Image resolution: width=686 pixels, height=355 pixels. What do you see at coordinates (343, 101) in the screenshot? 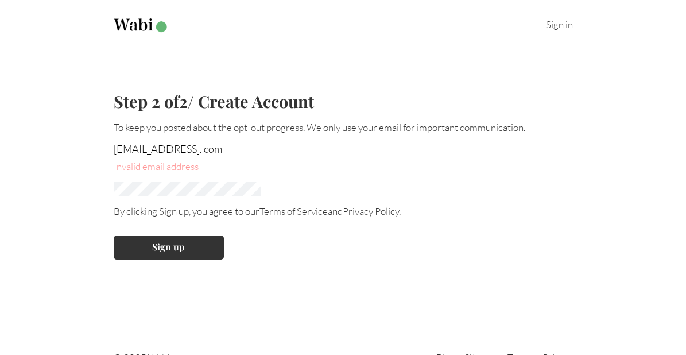
I see `h2: Step 2 of 2 / Create Account` at bounding box center [343, 101].